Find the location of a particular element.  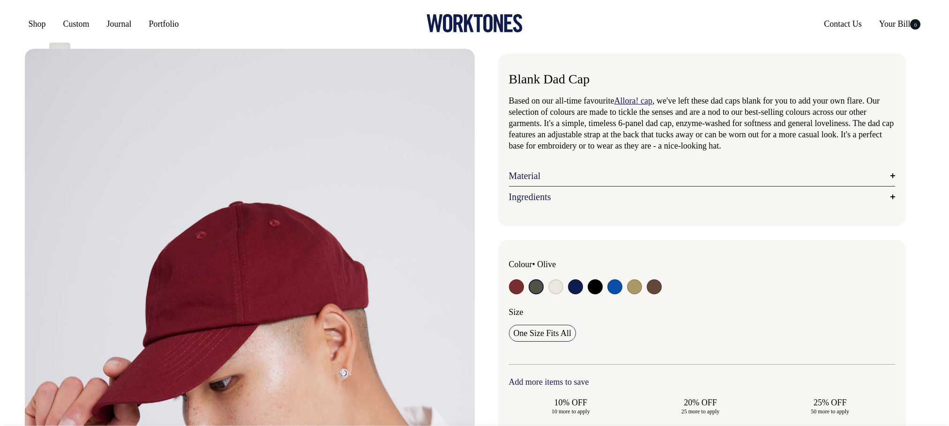

a: Your Bill0 is located at coordinates (899, 24).